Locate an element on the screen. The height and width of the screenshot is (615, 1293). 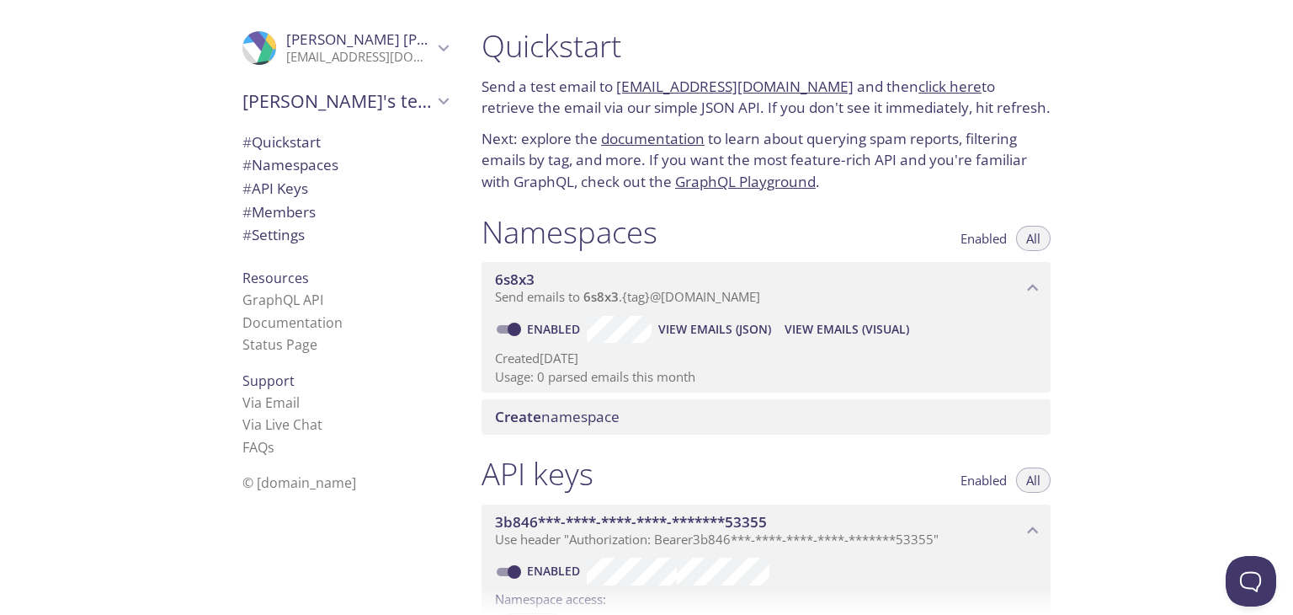
span: Members is located at coordinates (279, 211).